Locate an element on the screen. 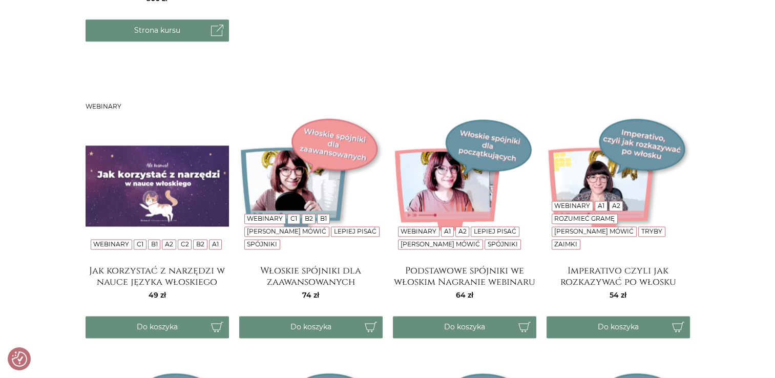  span: 54 is located at coordinates (618, 295).